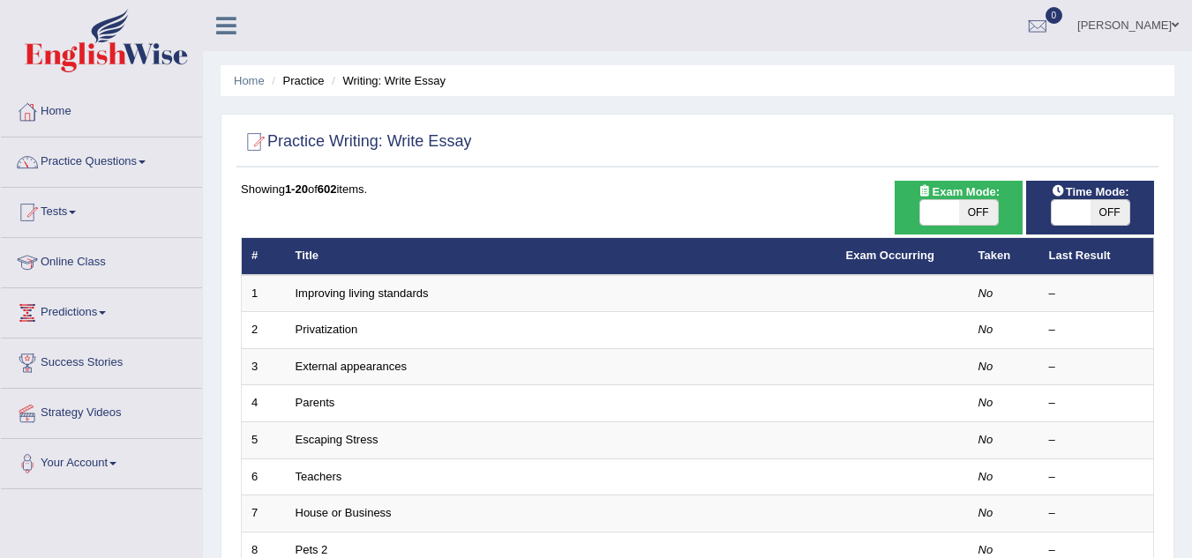  Describe the element at coordinates (264, 441) in the screenshot. I see `td: 5` at that location.